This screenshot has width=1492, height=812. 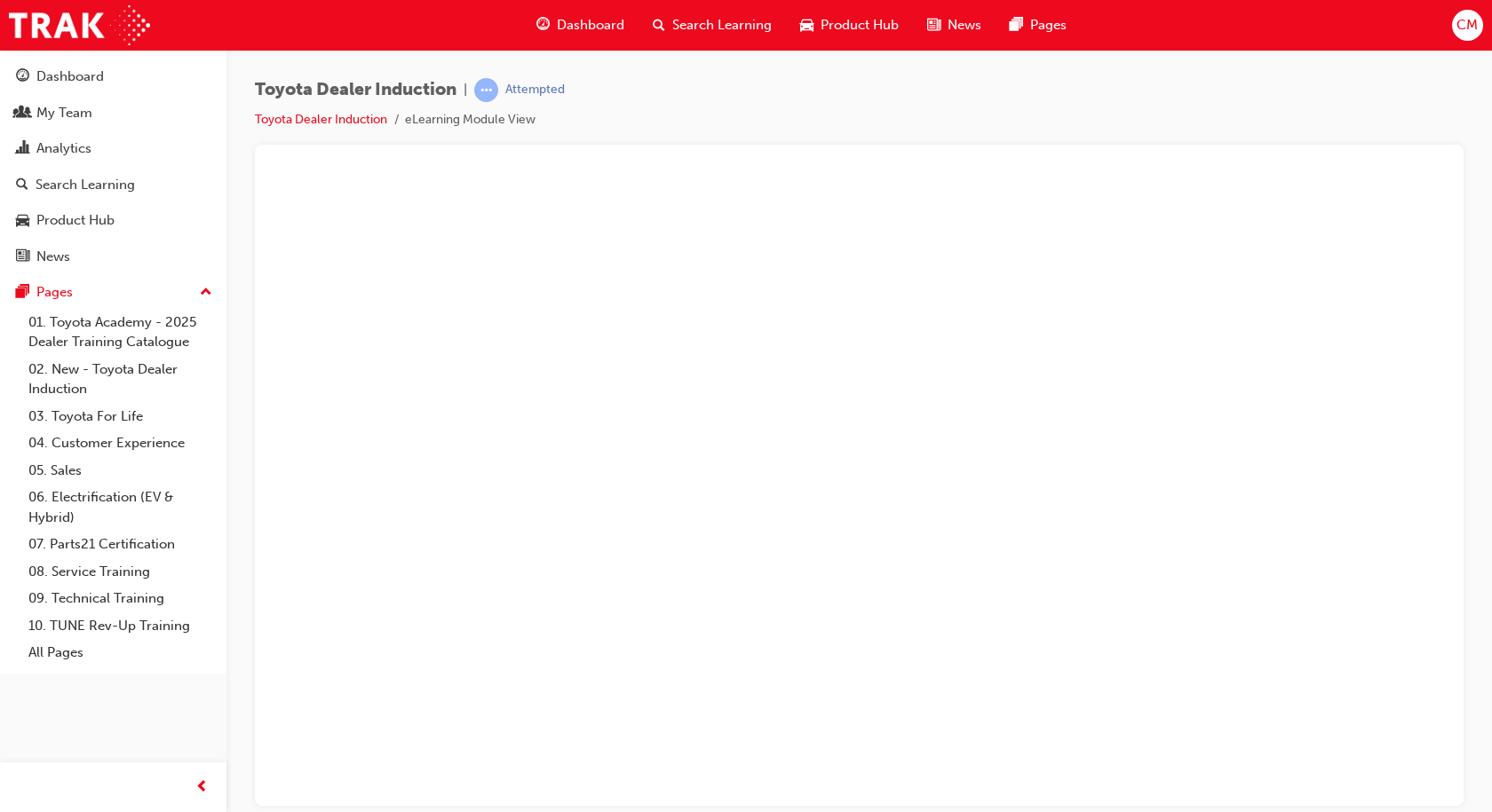 I want to click on span: people-icon, so click(x=22, y=114).